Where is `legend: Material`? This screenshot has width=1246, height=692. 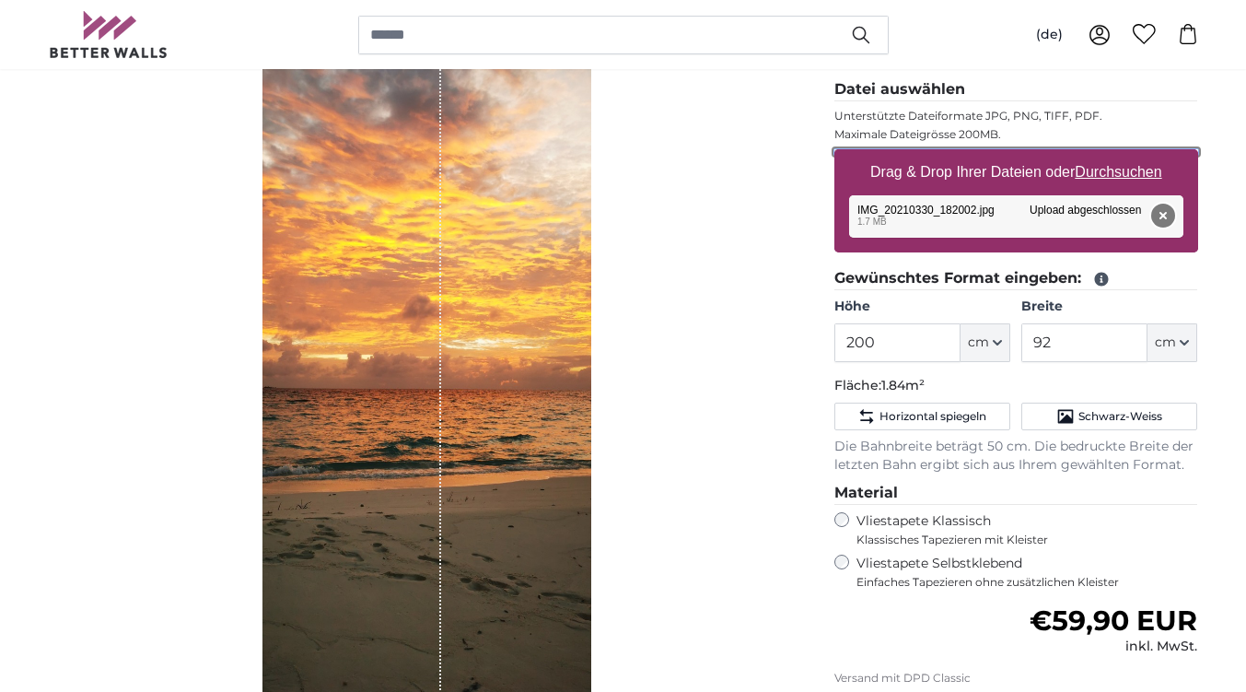
legend: Material is located at coordinates (1016, 493).